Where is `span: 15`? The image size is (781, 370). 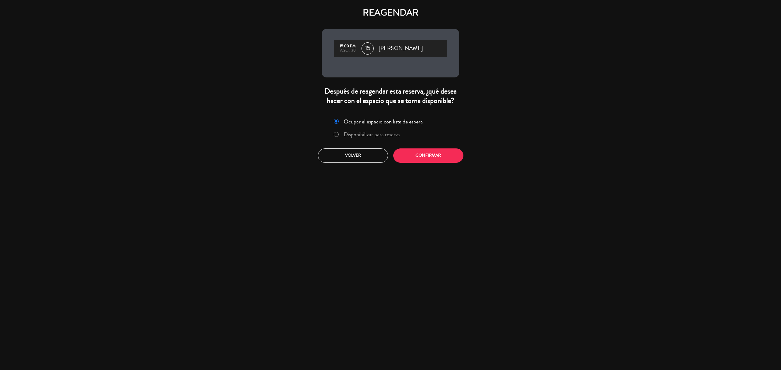
span: 15 is located at coordinates (368, 49).